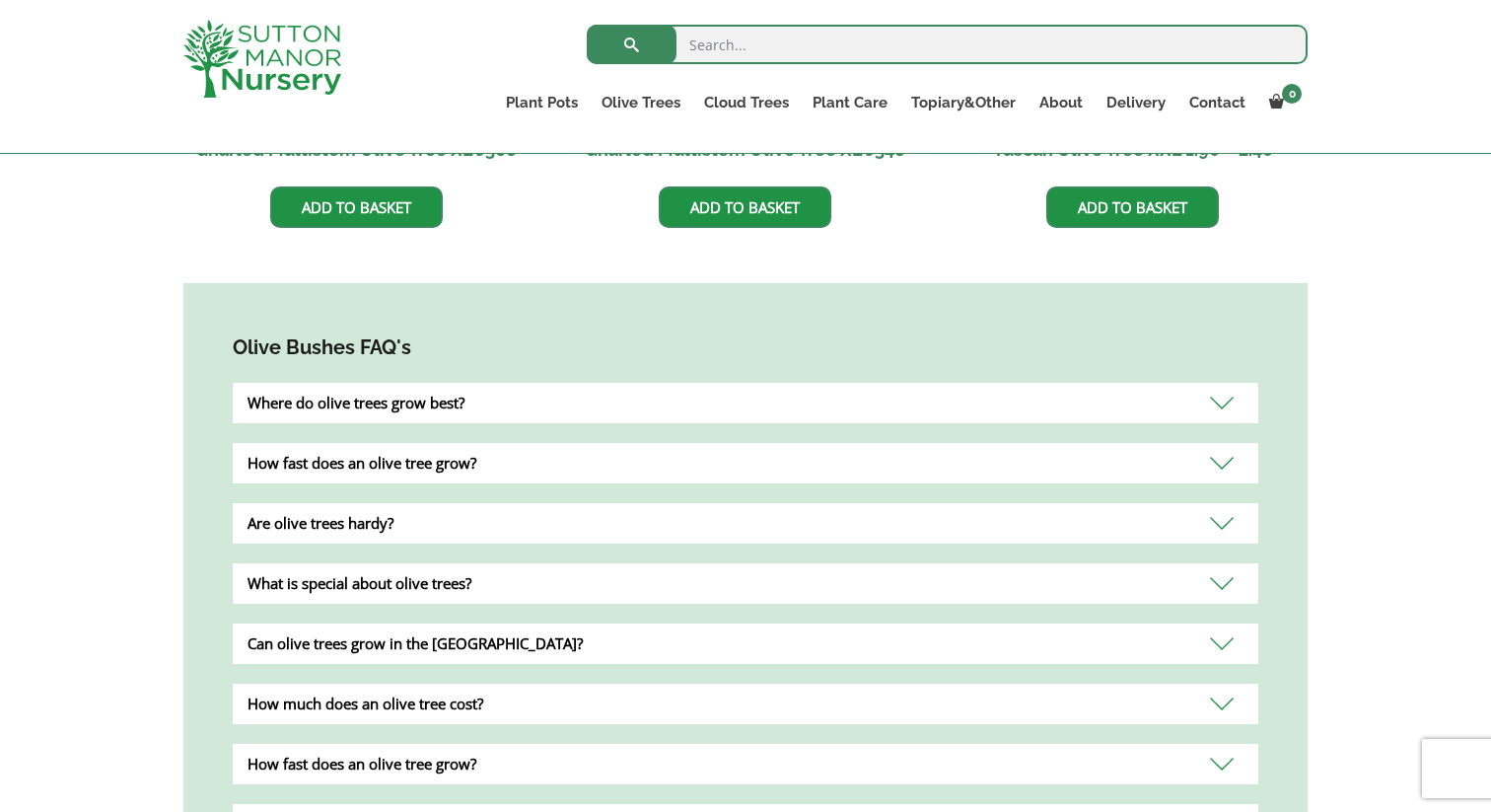 The height and width of the screenshot is (812, 1491). I want to click on a: Plant Pots, so click(541, 103).